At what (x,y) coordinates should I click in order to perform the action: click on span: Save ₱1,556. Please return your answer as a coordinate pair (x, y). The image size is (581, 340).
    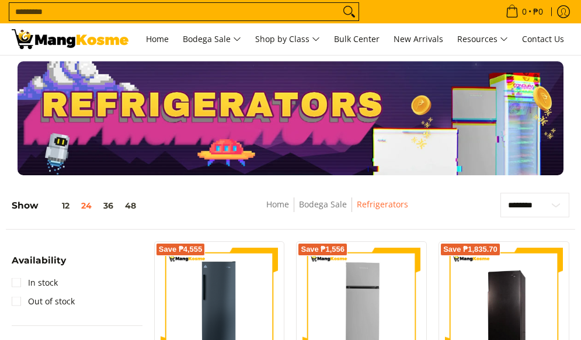
    Looking at the image, I should click on (322, 249).